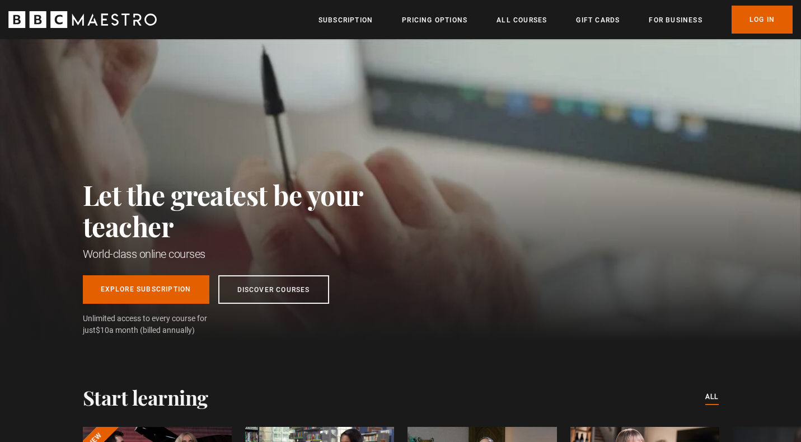 Image resolution: width=801 pixels, height=442 pixels. I want to click on a: All Courses, so click(522, 20).